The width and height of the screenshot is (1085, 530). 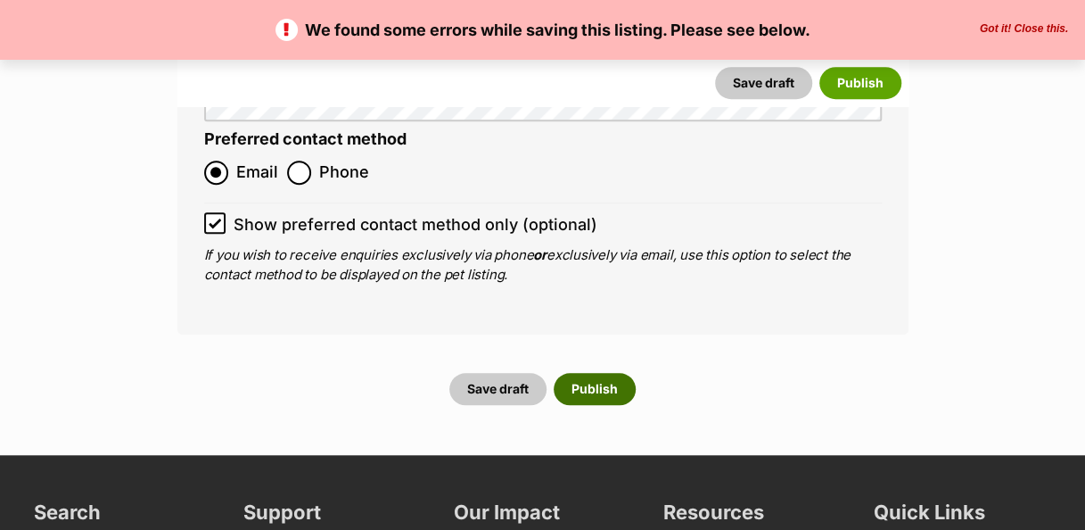 What do you see at coordinates (539, 254) in the screenshot?
I see `b: or` at bounding box center [539, 254].